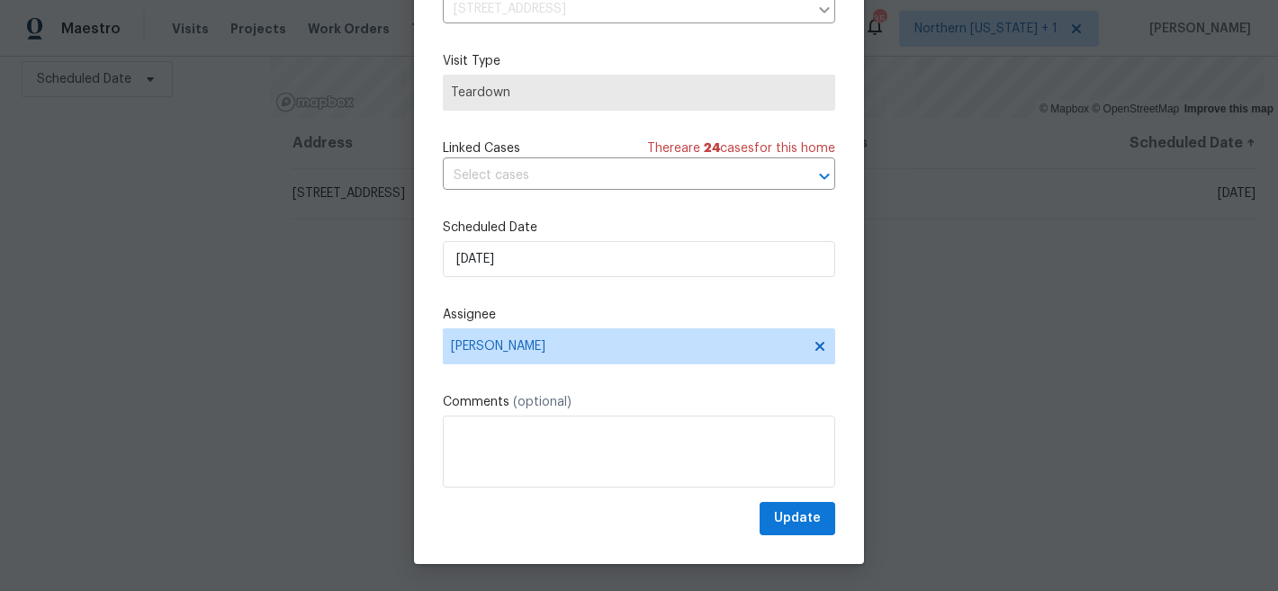  What do you see at coordinates (824, 176) in the screenshot?
I see `button: Open` at bounding box center [824, 176].